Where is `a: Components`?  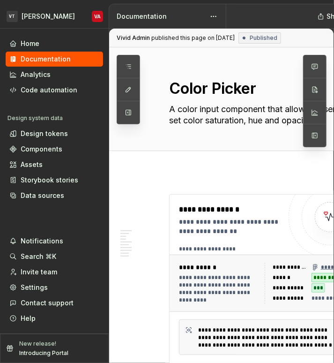
a: Components is located at coordinates (54, 149).